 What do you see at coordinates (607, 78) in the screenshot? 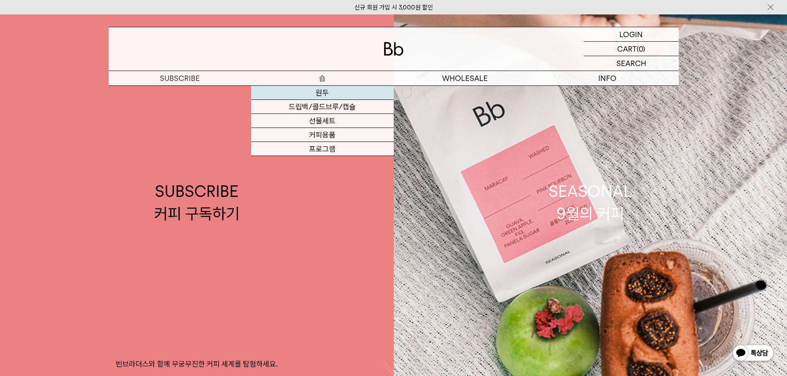
I see `p: INFO` at bounding box center [607, 78].